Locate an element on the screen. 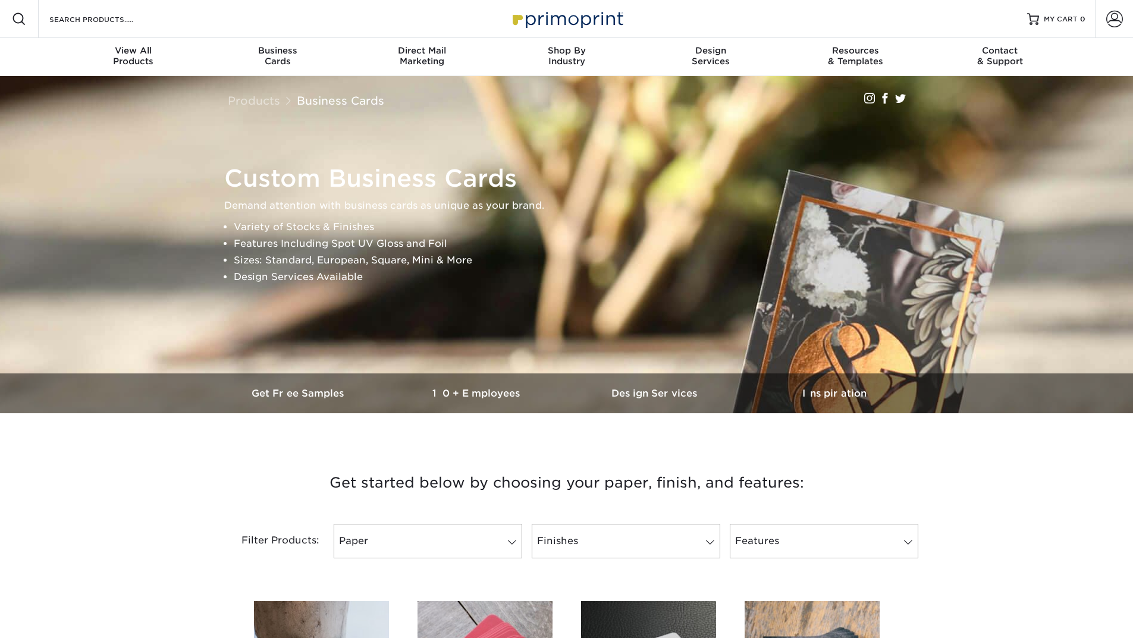  li: Features Including Spot UV Gloss and Foil is located at coordinates (577, 244).